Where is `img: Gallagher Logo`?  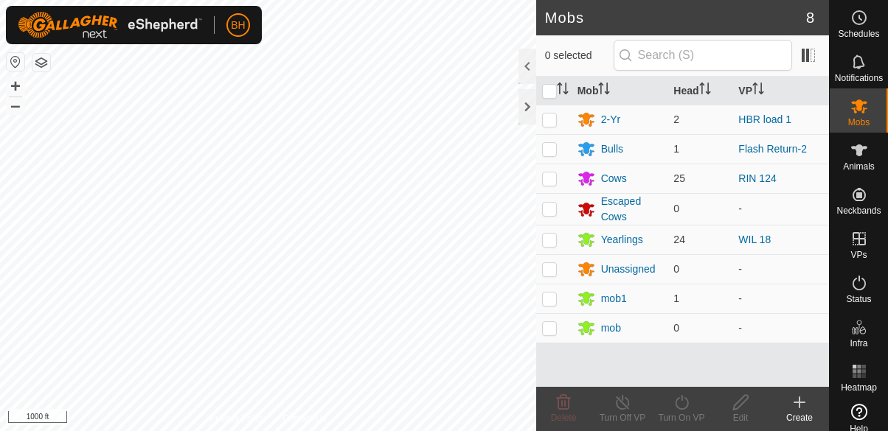
img: Gallagher Logo is located at coordinates (110, 25).